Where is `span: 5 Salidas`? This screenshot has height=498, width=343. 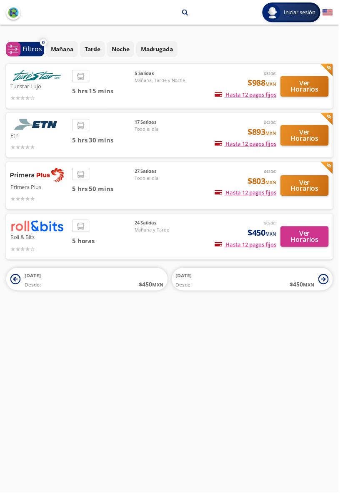 span: 5 Salidas is located at coordinates (165, 74).